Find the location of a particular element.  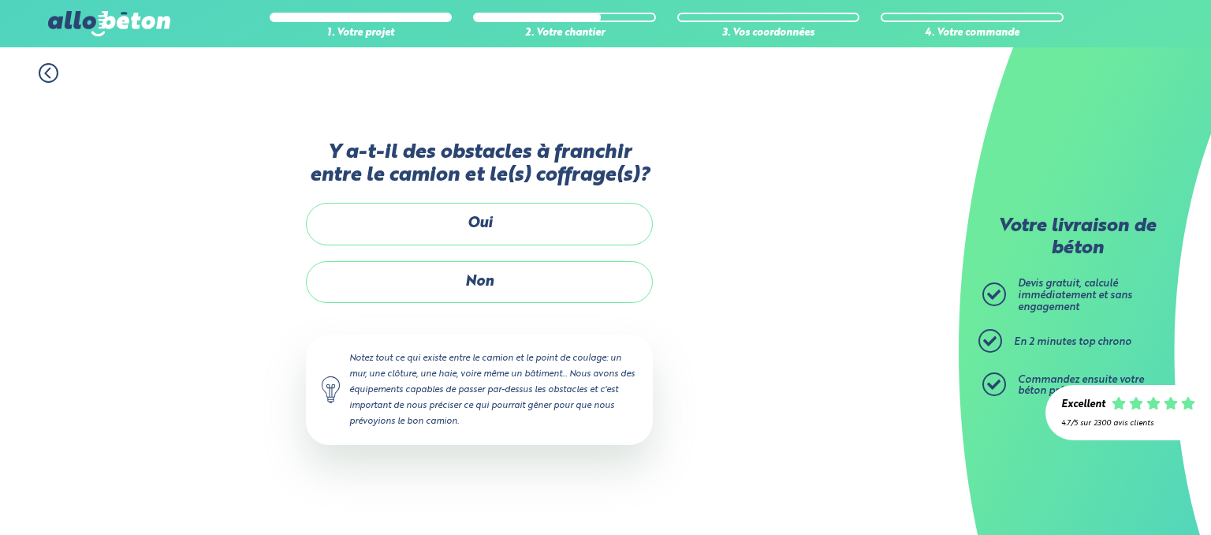

p: Votre livraison de béton is located at coordinates (1077, 237).